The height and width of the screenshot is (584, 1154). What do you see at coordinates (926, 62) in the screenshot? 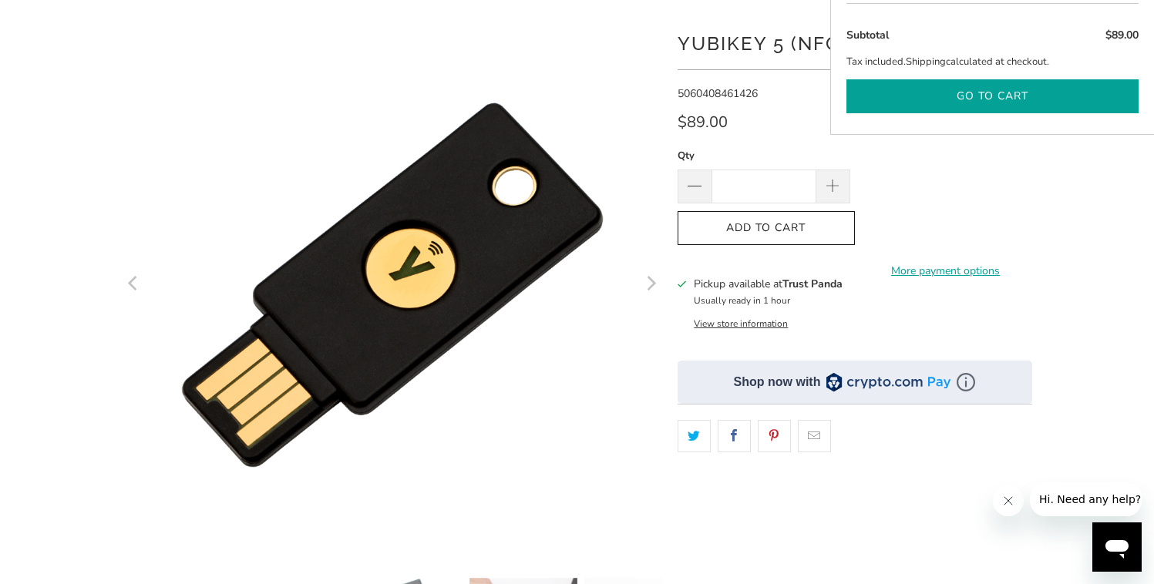
I see `a: Shipping` at bounding box center [926, 62].